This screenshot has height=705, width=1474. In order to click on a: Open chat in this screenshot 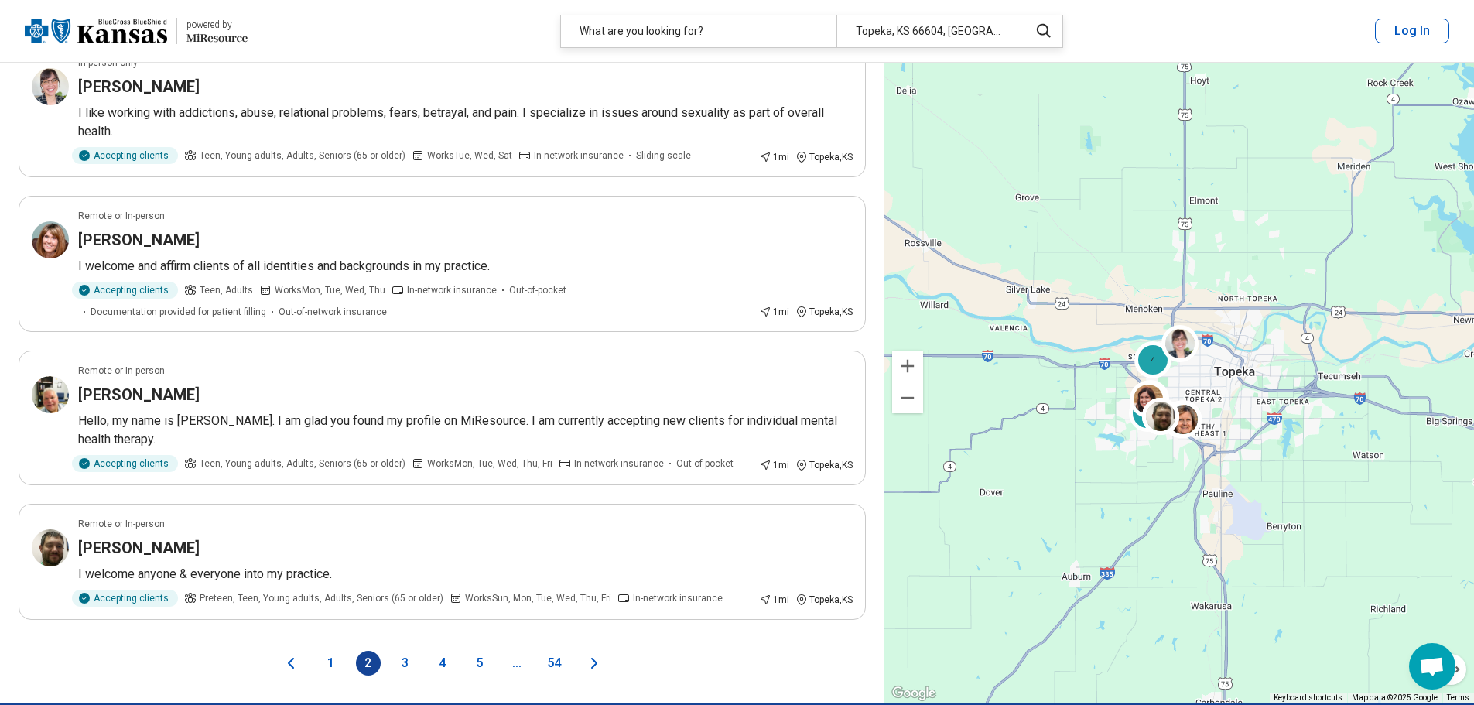, I will do `click(1432, 666)`.